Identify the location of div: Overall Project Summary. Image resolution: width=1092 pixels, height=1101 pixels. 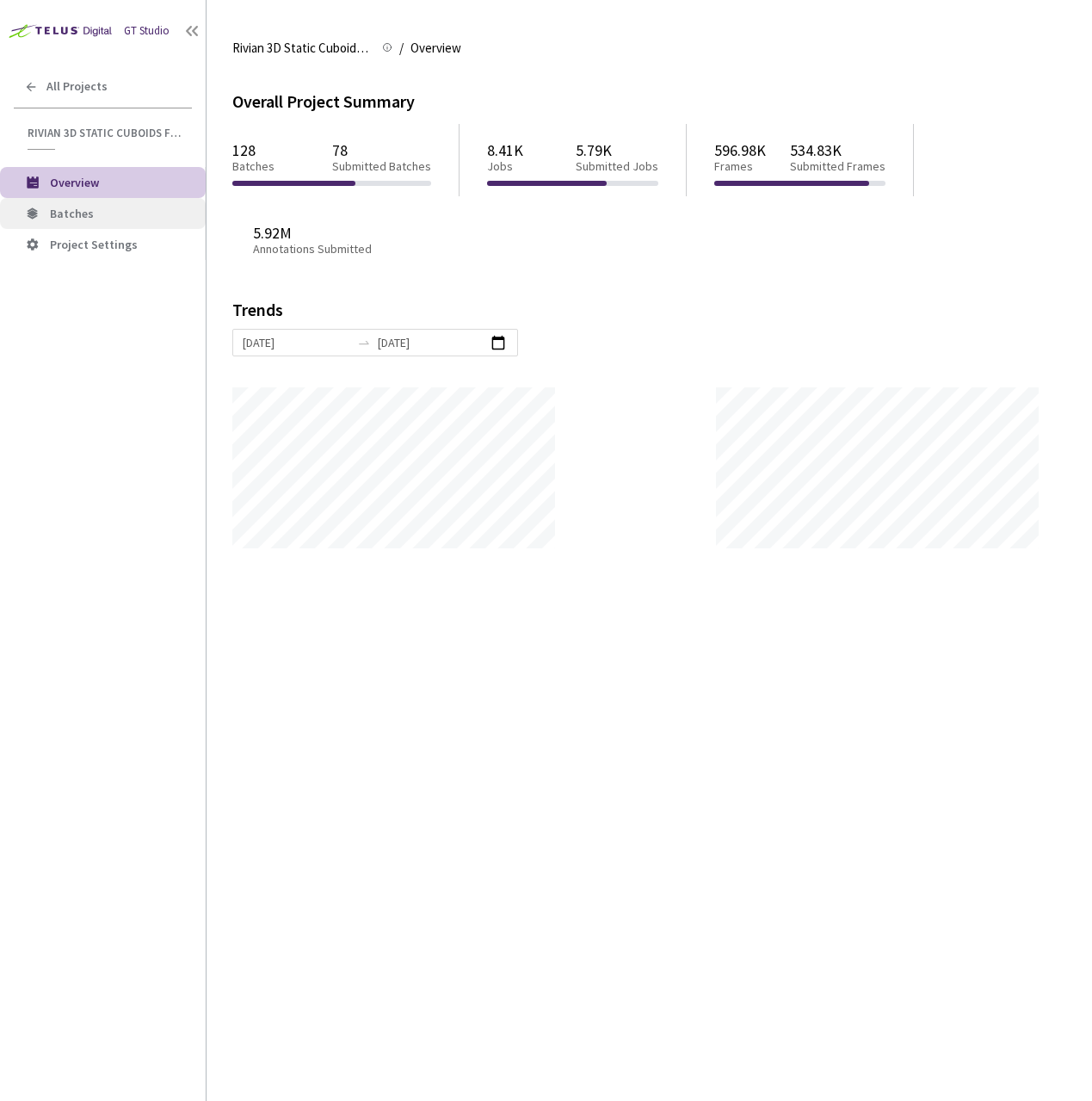
(649, 101).